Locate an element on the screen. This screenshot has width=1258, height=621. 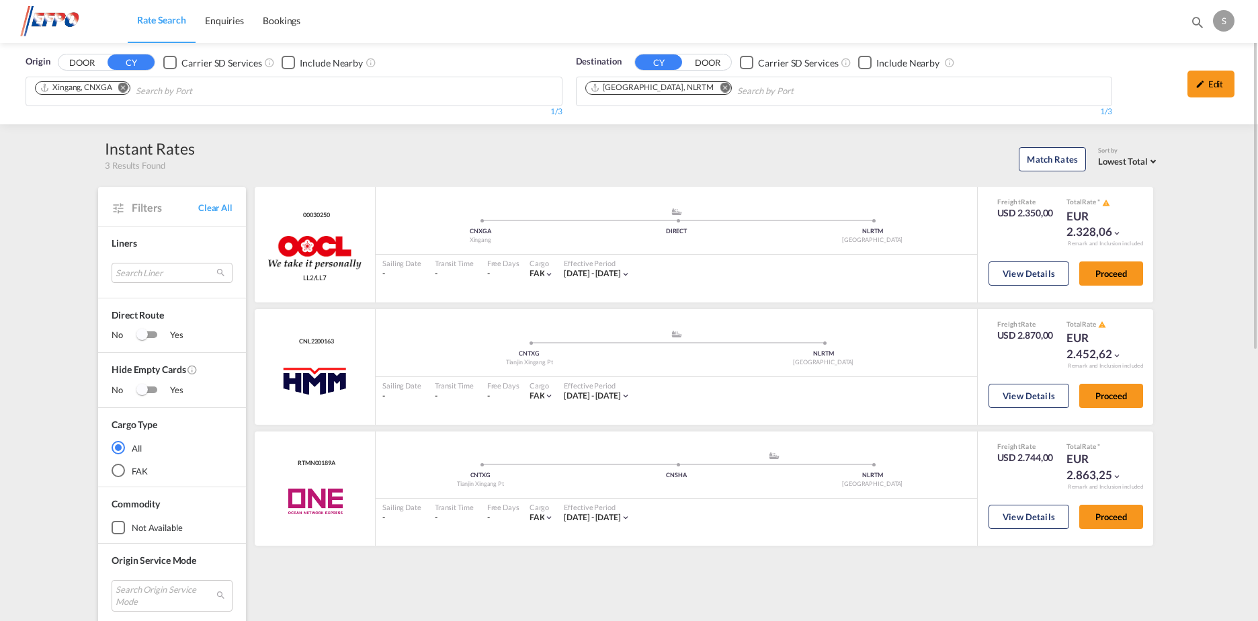
span: Clear All is located at coordinates (215, 208).